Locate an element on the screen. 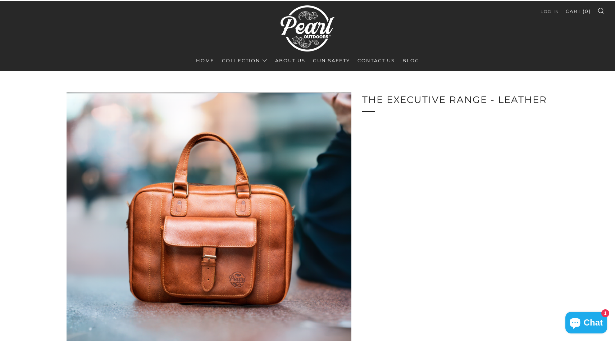  a: Contact Us is located at coordinates (376, 60).